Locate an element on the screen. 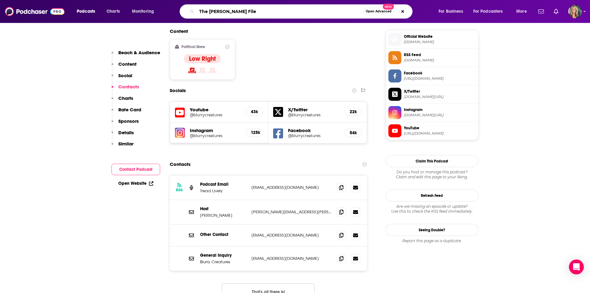 This screenshot has height=293, width=590. p: Blurry Creatures is located at coordinates (223, 261).